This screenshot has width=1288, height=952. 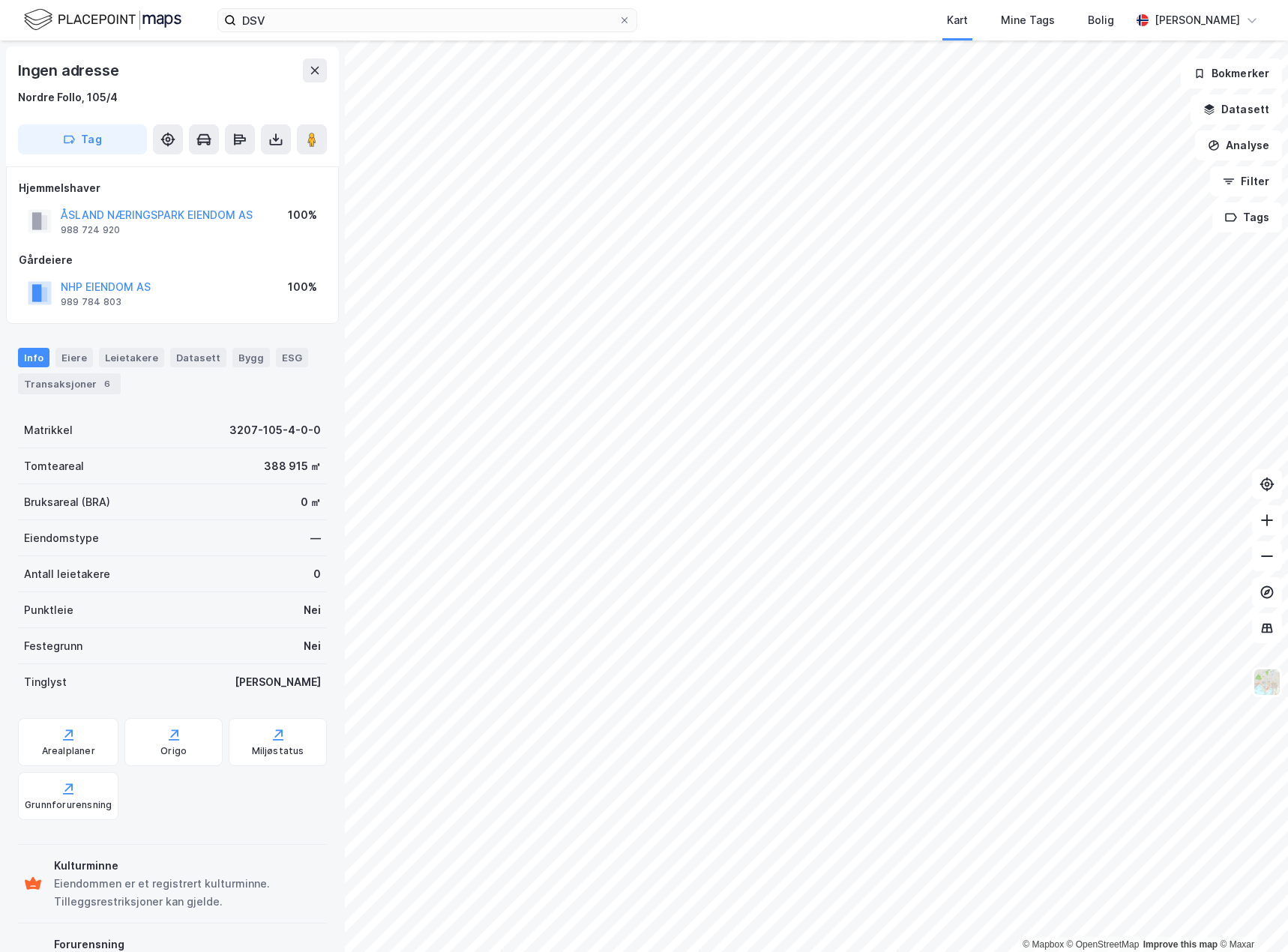 What do you see at coordinates (102, 20) in the screenshot?
I see `img: logo.f888ab2527a4732fd821a326f86c7f29.svg` at bounding box center [102, 20].